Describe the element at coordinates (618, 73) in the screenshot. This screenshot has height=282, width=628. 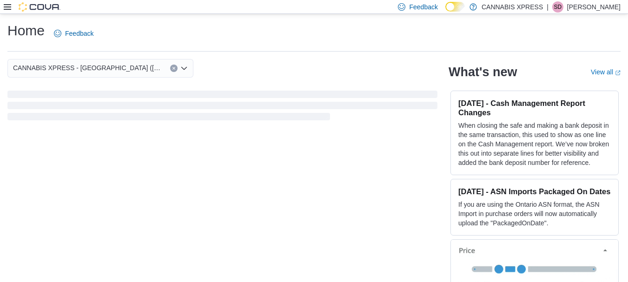
I see `svg: External link` at that location.